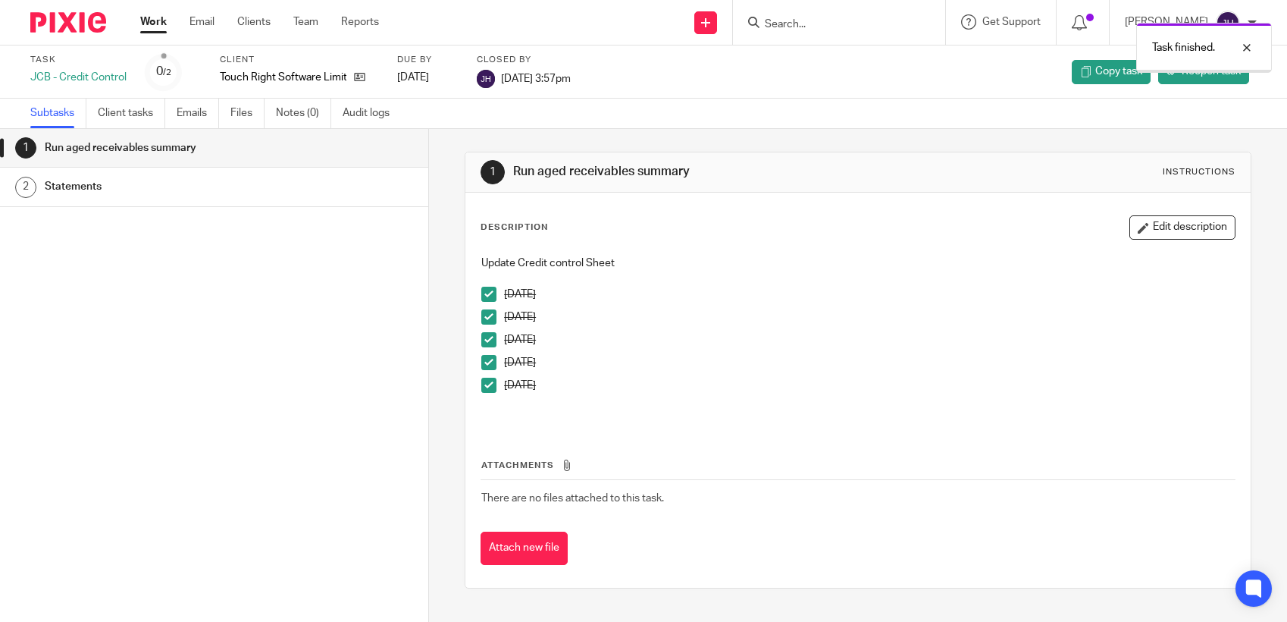  What do you see at coordinates (428, 60) in the screenshot?
I see `label: Due by` at bounding box center [428, 60].